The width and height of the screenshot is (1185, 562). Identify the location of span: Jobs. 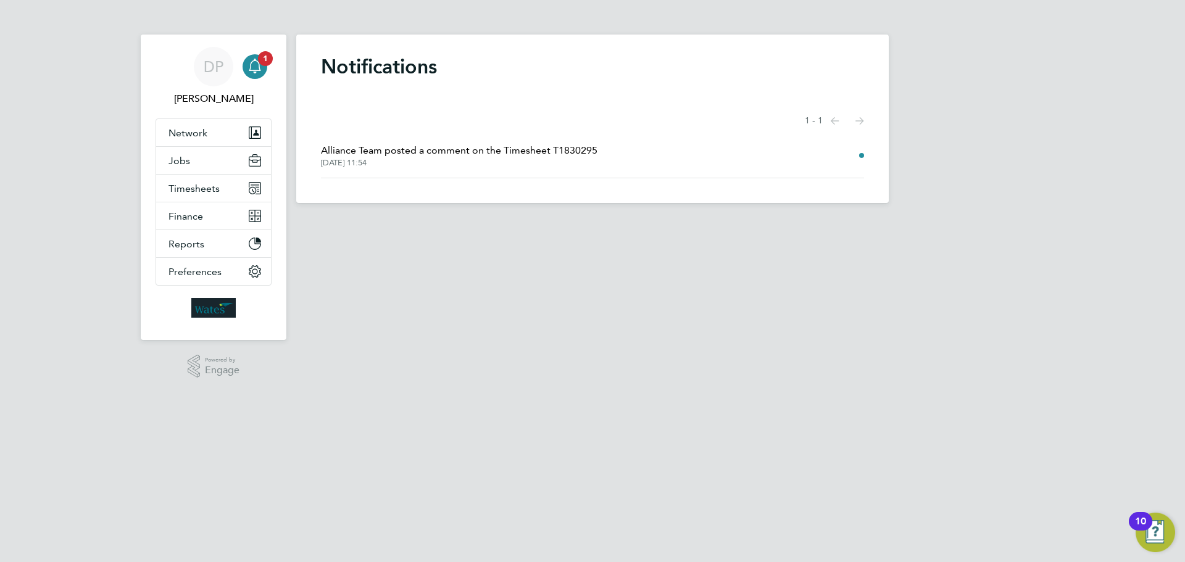
(179, 160).